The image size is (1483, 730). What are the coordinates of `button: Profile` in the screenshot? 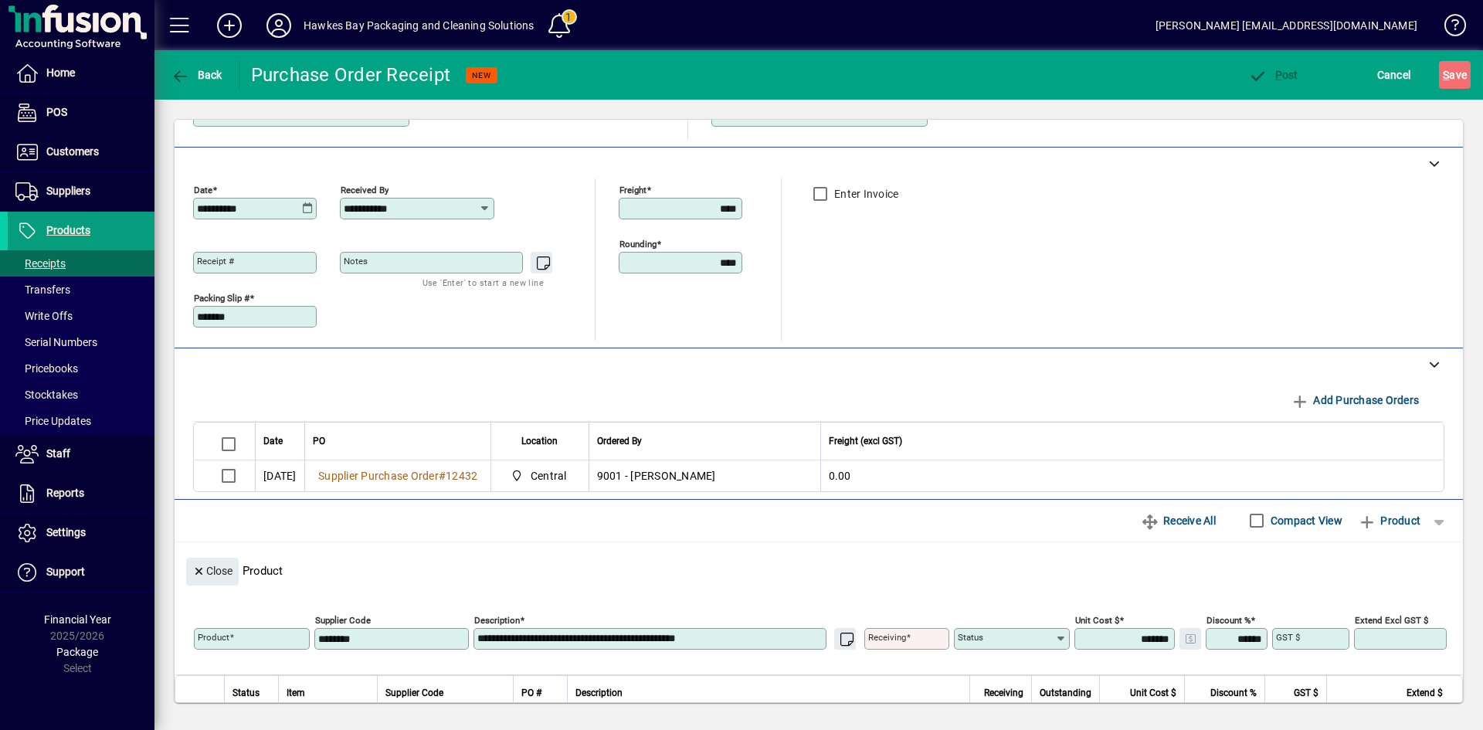 It's located at (279, 25).